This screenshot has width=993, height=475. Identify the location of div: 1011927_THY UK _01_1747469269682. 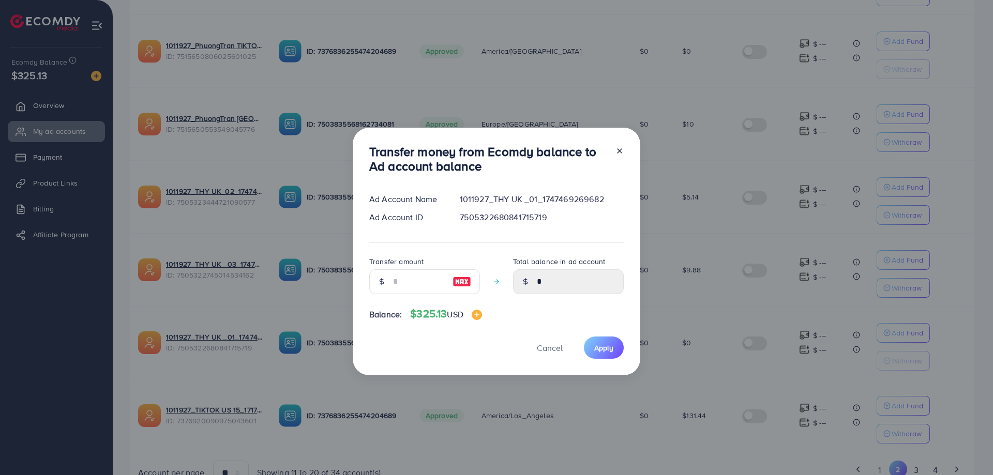
(541, 199).